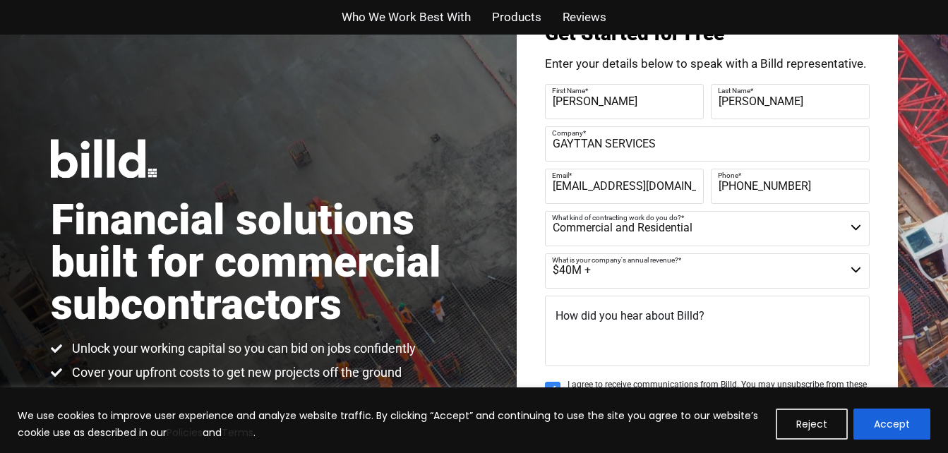  What do you see at coordinates (553, 390) in the screenshot?
I see `input: I agree to receive communications from Billd. You may unsubscribe from these communications at an...` at bounding box center [553, 390].